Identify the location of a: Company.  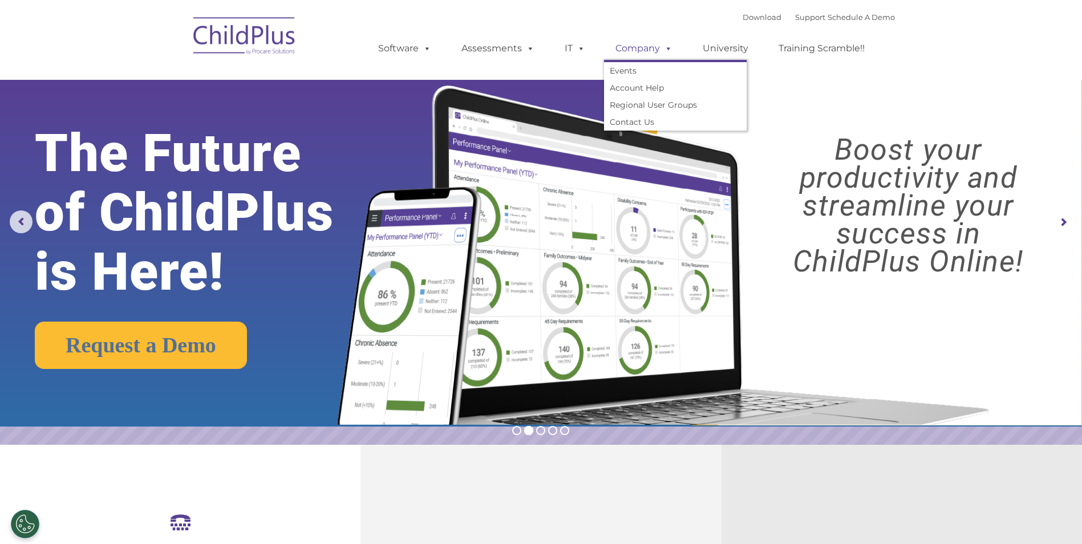
(644, 48).